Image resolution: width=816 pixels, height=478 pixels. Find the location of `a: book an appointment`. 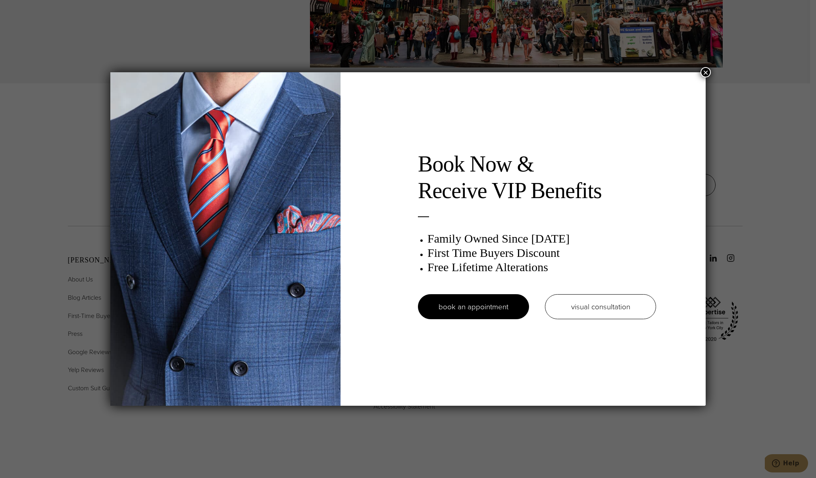

a: book an appointment is located at coordinates (473, 306).